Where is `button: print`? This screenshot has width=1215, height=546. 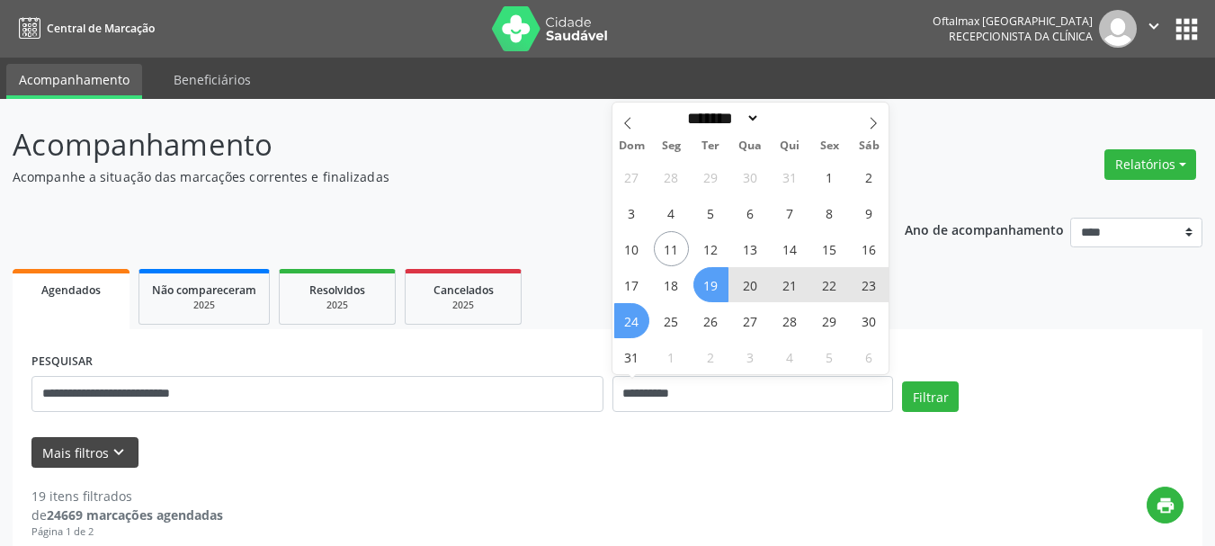 button: print is located at coordinates (1165, 505).